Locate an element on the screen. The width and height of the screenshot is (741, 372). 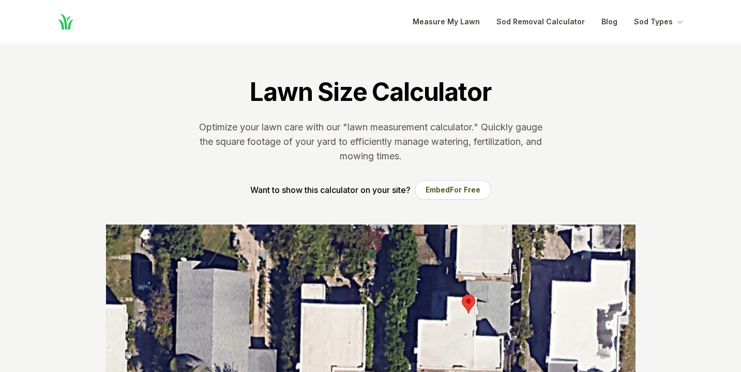
button: EmbedFor Free is located at coordinates (453, 190).